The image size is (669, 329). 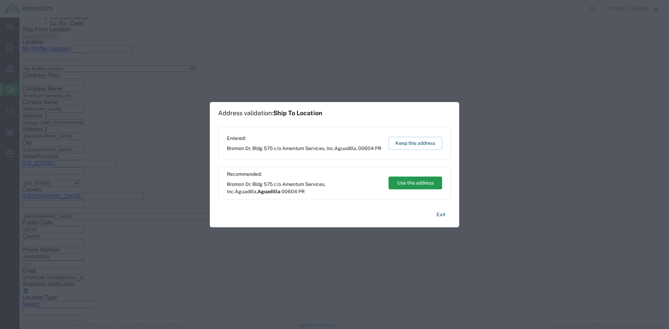 What do you see at coordinates (304, 174) in the screenshot?
I see `span: Recommended:` at bounding box center [304, 174].